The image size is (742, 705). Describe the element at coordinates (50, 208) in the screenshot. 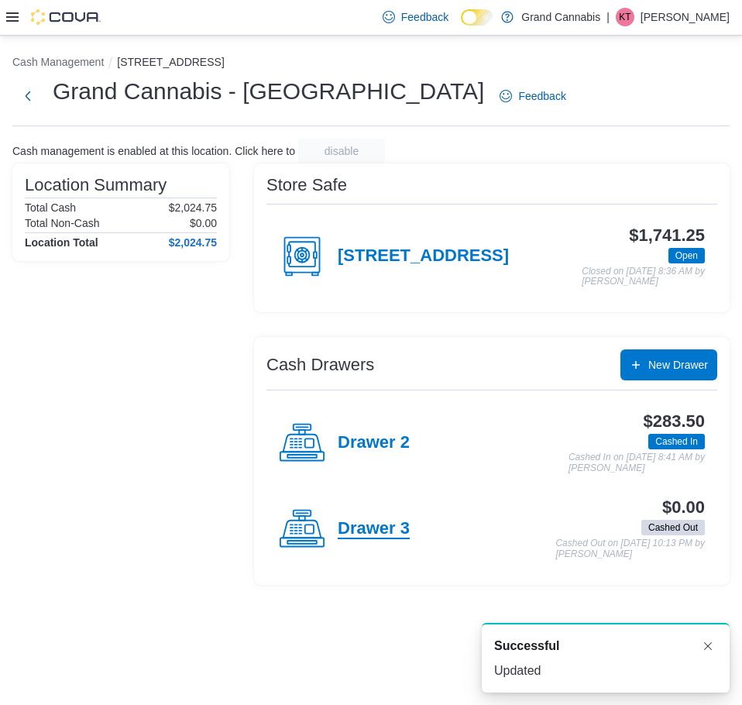

I see `h6: Total Cash` at that location.